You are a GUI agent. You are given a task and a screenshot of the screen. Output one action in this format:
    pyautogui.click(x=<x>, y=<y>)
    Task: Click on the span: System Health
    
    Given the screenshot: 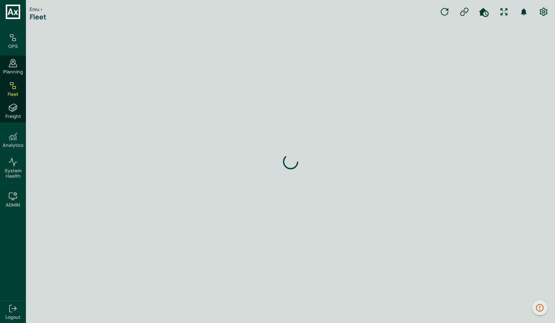 What is the action you would take?
    pyautogui.click(x=13, y=174)
    